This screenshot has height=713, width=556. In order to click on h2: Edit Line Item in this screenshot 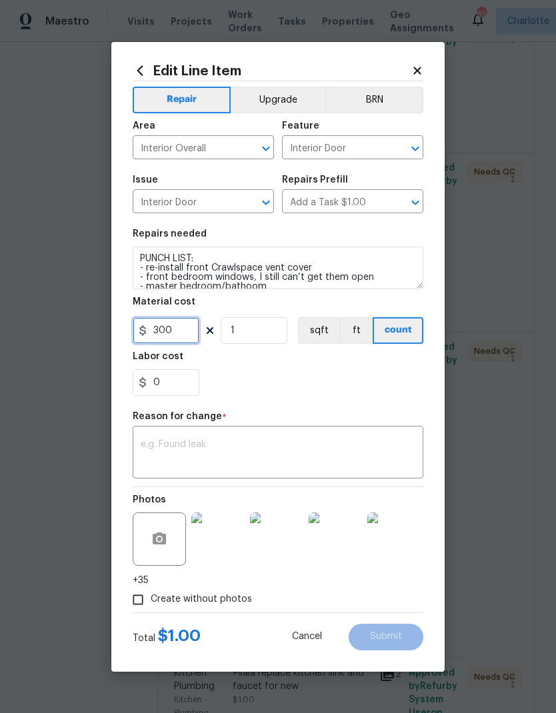, I will do `click(272, 71)`.